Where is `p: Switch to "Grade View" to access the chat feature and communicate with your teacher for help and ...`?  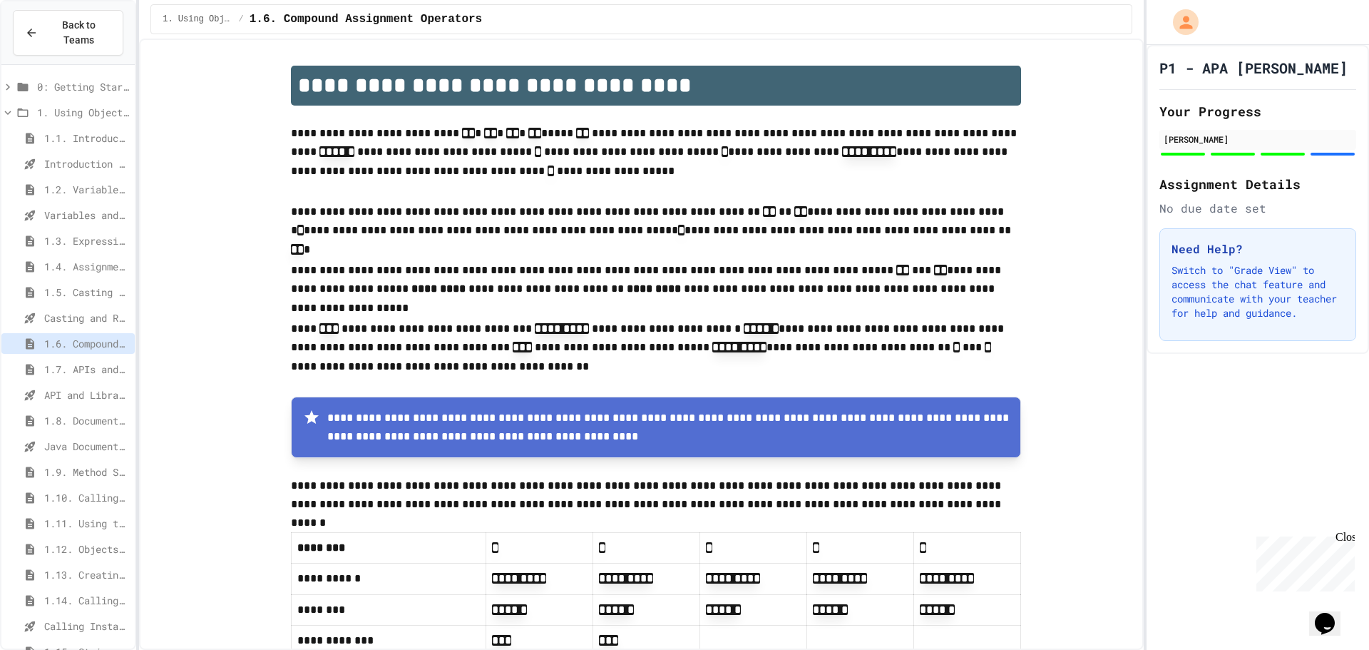 p: Switch to "Grade View" to access the chat feature and communicate with your teacher for help and ... is located at coordinates (1258, 292).